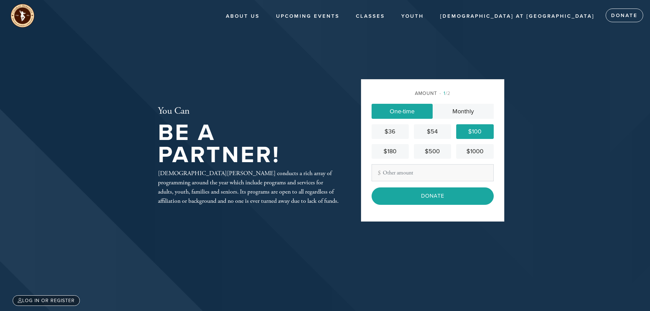  Describe the element at coordinates (390, 131) in the screenshot. I see `div: $36` at that location.